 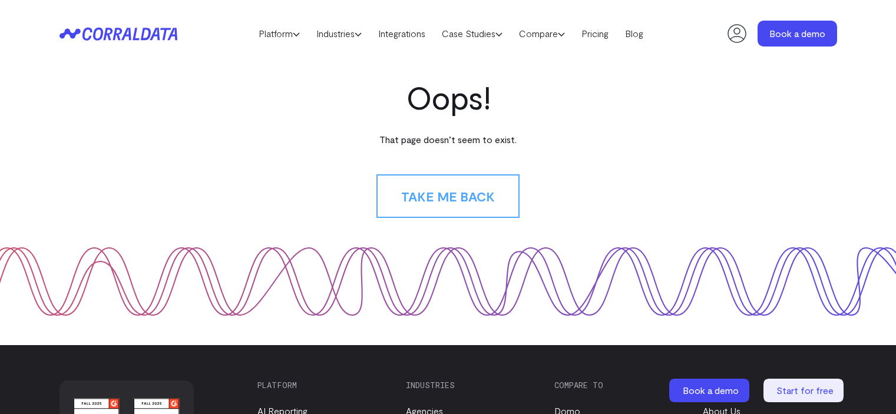 What do you see at coordinates (542, 34) in the screenshot?
I see `a: Compare` at bounding box center [542, 34].